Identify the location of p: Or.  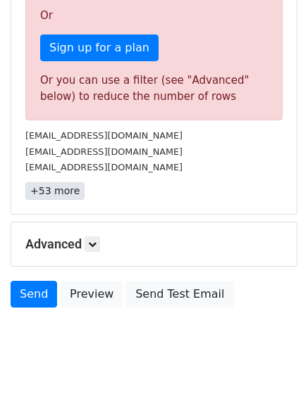
(154, 15).